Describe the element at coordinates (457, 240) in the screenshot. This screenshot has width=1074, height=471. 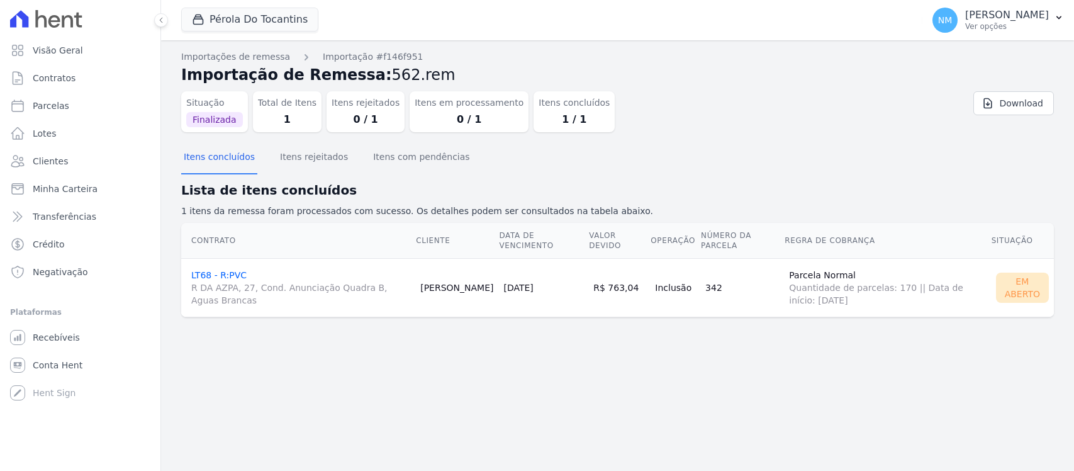
I see `th: Cliente` at that location.